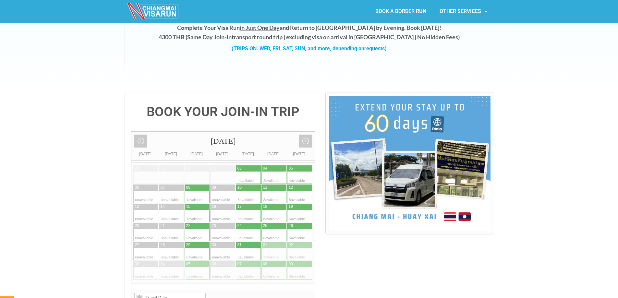 The height and width of the screenshot is (298, 618). What do you see at coordinates (260, 28) in the screenshot?
I see `span: in Just One Day` at bounding box center [260, 28].